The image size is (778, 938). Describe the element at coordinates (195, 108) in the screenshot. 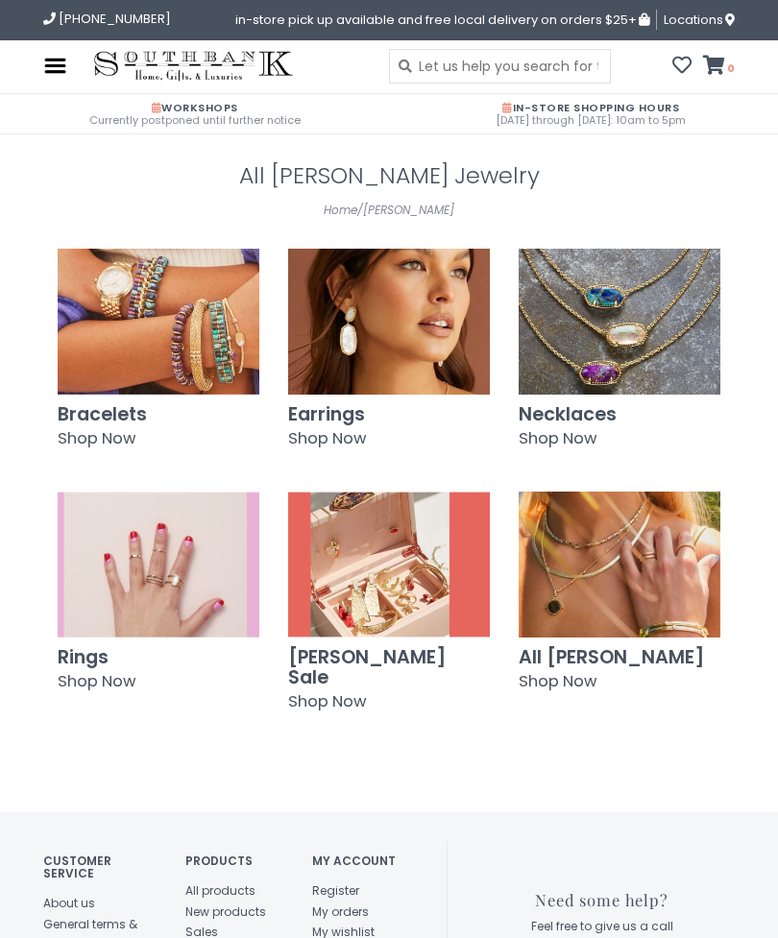

I see `span: Workshops` at that location.